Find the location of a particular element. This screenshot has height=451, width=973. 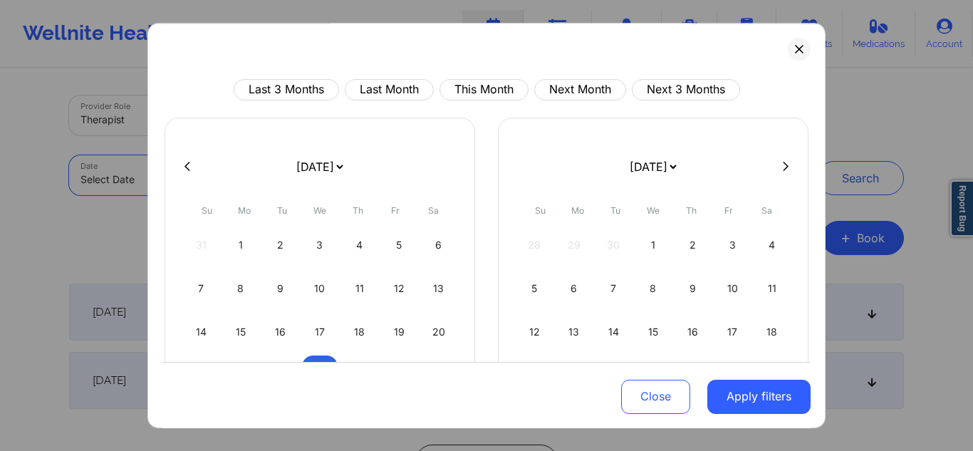

div: Sat Oct 18 2025 is located at coordinates (771, 332).